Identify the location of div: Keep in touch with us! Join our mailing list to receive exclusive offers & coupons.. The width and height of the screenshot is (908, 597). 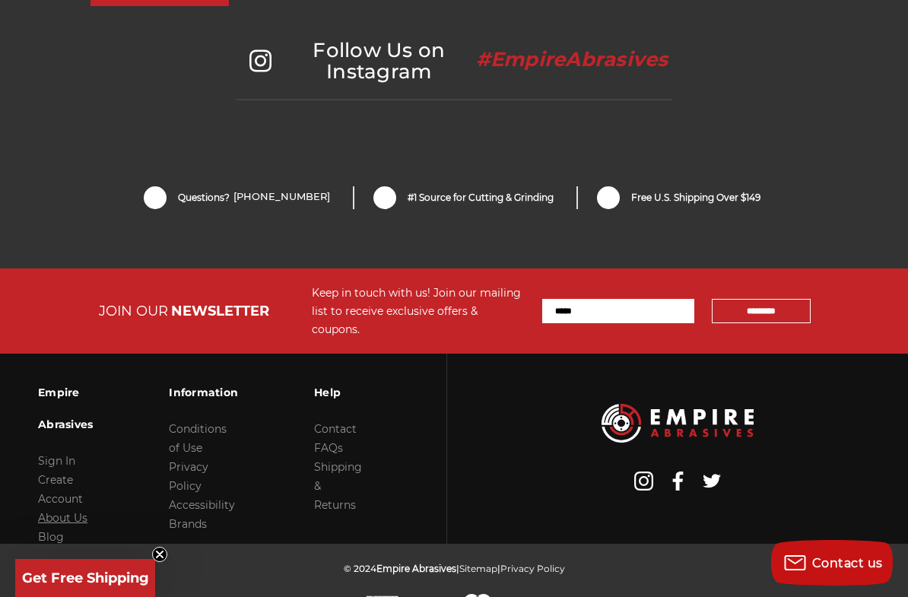
(419, 311).